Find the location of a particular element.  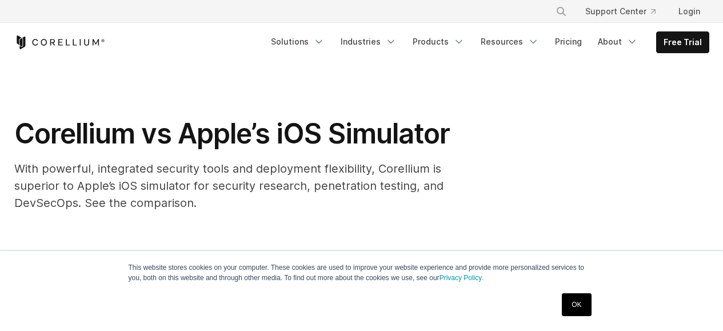

button: Search is located at coordinates (562, 11).